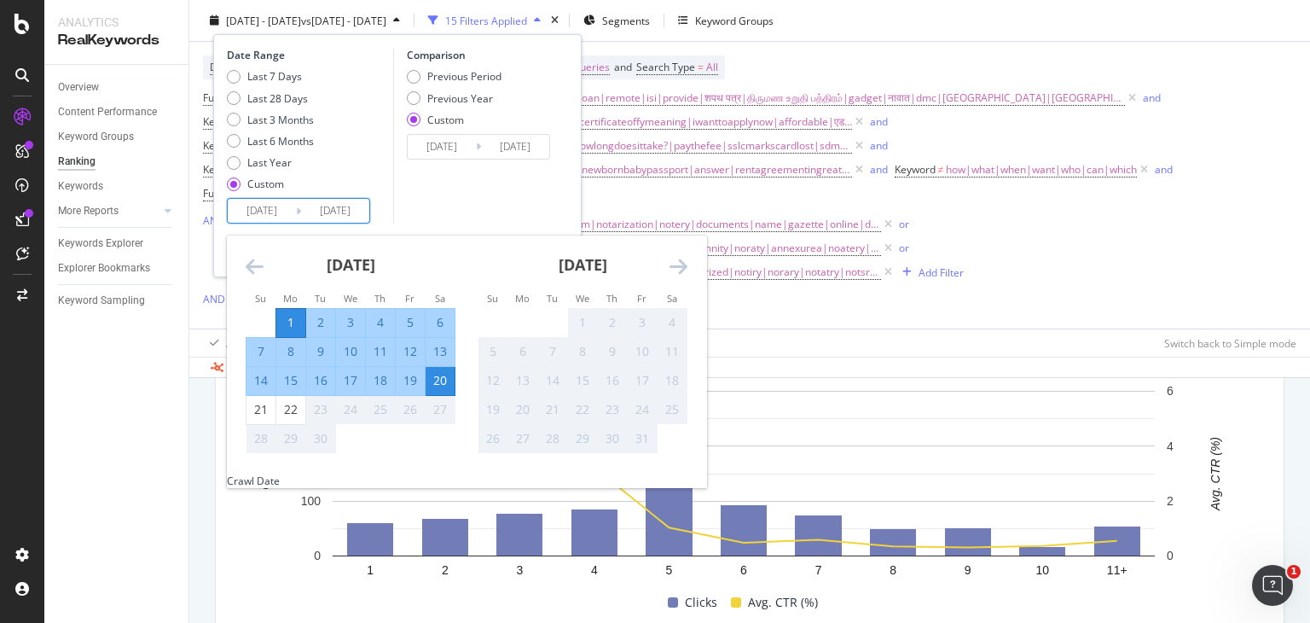 The width and height of the screenshot is (1310, 623). I want to click on td: Not available. Monday, October 13, 2025, so click(523, 380).